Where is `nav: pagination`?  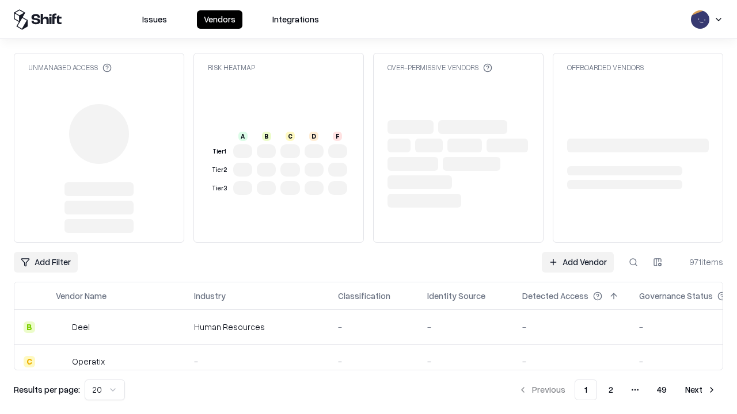
nav: pagination is located at coordinates (617, 390).